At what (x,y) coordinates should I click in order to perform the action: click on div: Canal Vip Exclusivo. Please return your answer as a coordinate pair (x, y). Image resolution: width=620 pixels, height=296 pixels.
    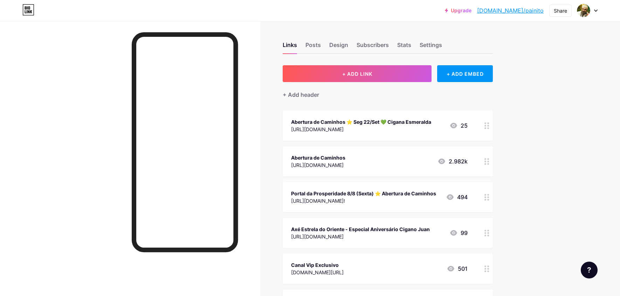
    Looking at the image, I should click on (317, 264).